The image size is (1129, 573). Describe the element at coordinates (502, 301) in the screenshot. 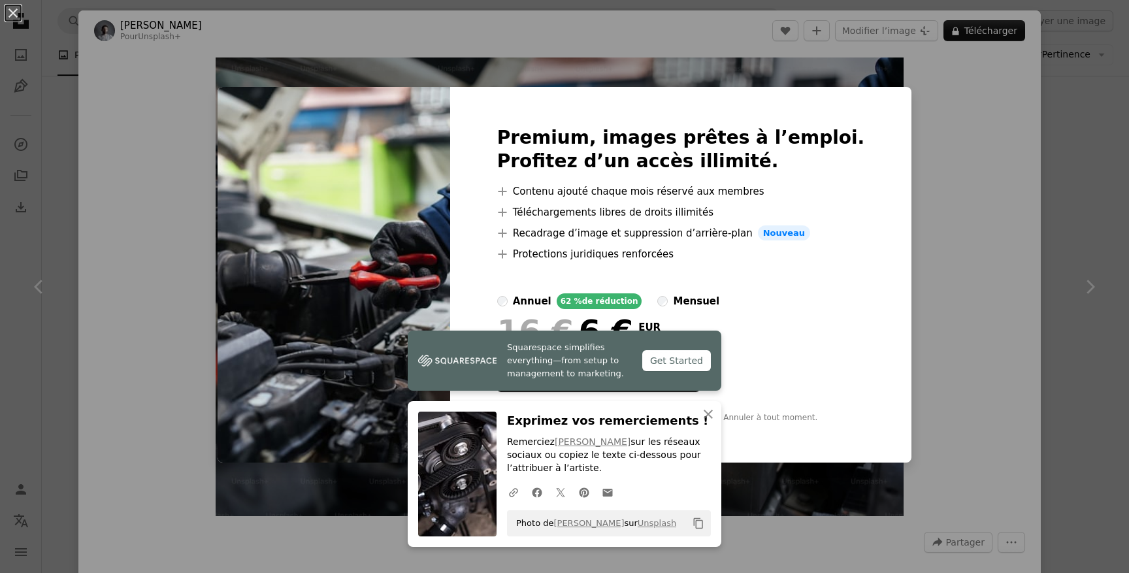

I see `input: annuel62 %de réduction` at that location.